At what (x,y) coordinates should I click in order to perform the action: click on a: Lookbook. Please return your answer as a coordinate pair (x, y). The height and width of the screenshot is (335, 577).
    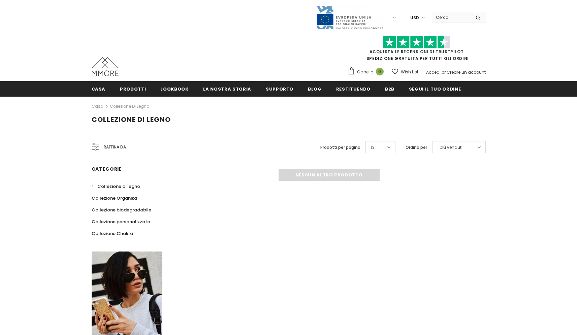
    Looking at the image, I should click on (174, 89).